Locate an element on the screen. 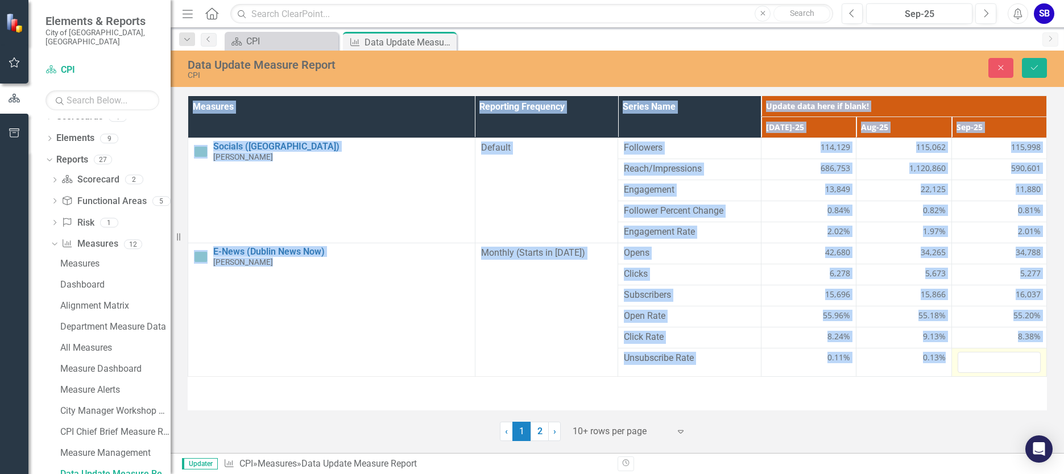 The height and width of the screenshot is (474, 1064). span: Elements & Reports is located at coordinates (102, 21).